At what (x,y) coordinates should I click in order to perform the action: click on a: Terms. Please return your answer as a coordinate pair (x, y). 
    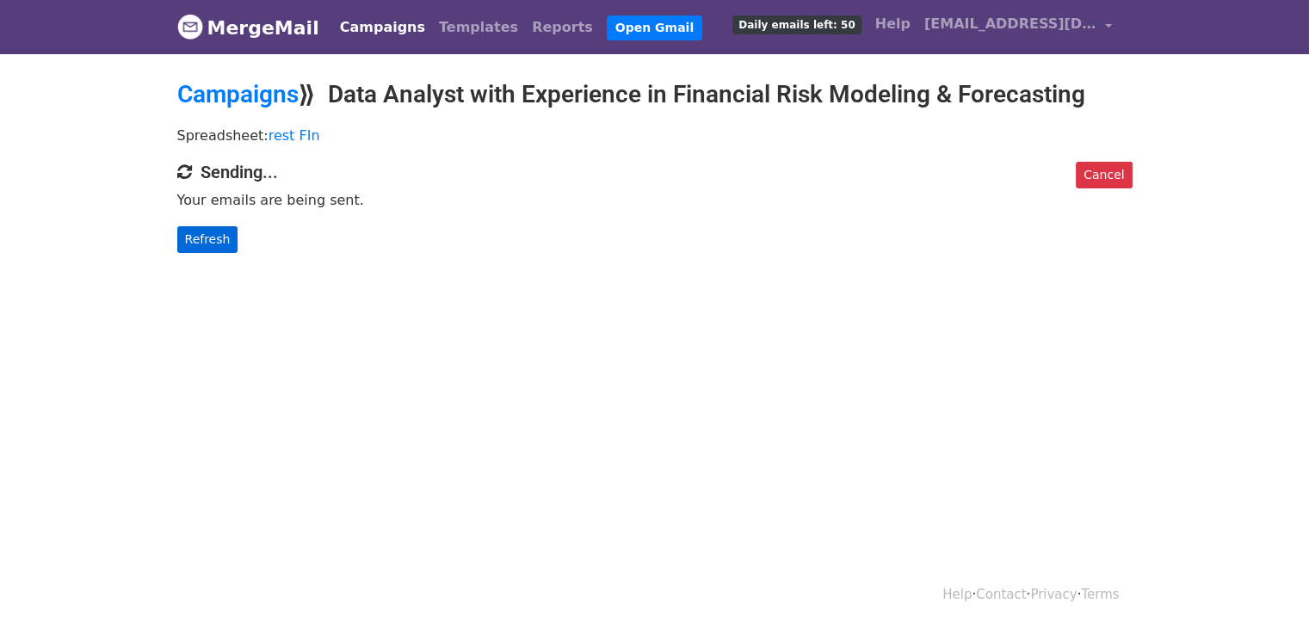
    Looking at the image, I should click on (1100, 595).